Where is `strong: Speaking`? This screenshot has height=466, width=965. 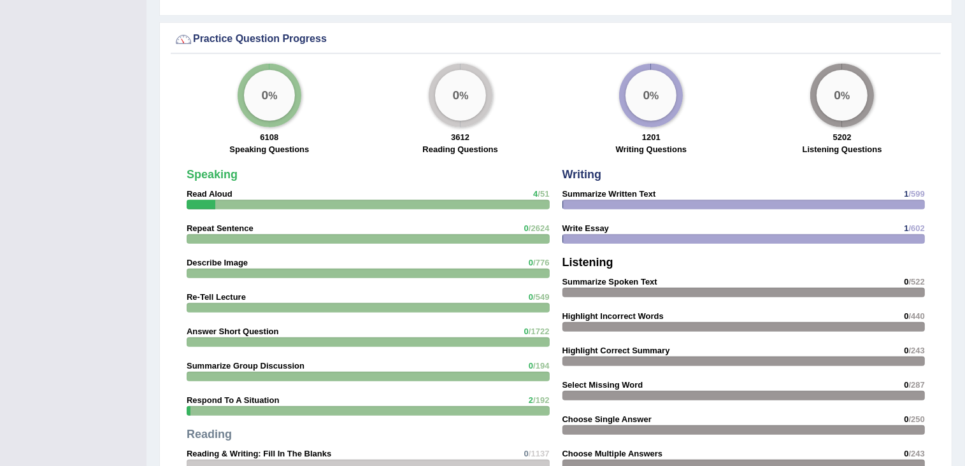 strong: Speaking is located at coordinates (212, 175).